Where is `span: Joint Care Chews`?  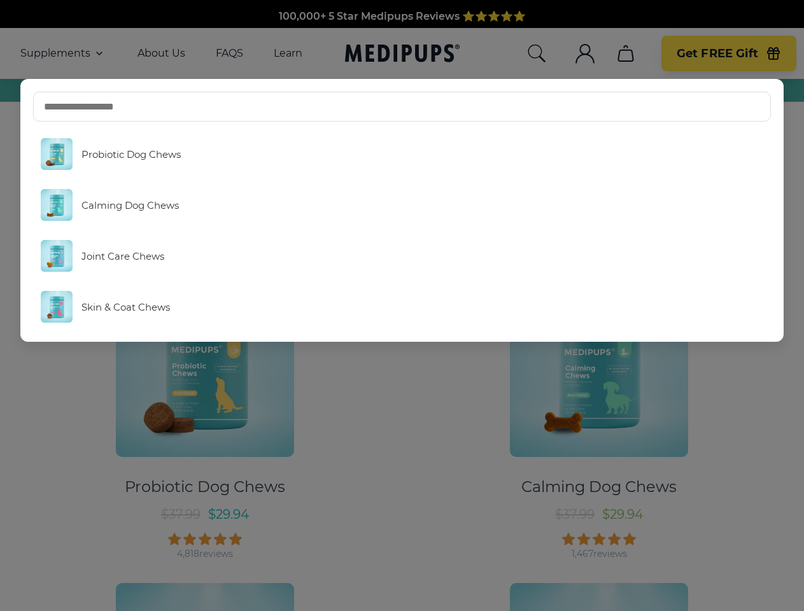
span: Joint Care Chews is located at coordinates (123, 256).